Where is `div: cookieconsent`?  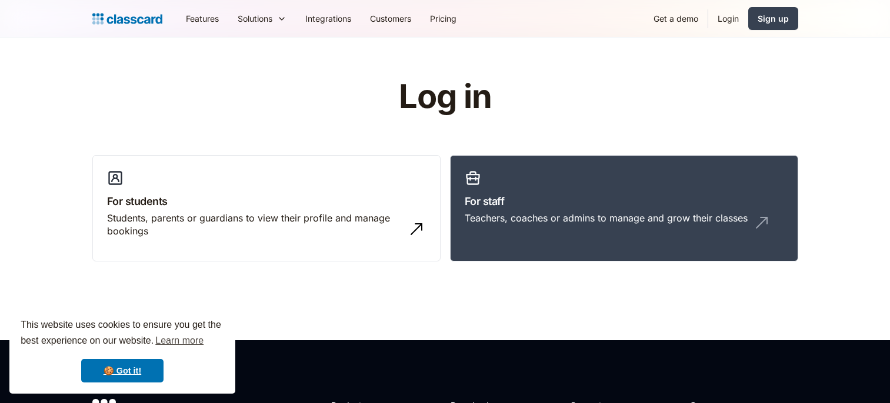 div: cookieconsent is located at coordinates (122, 350).